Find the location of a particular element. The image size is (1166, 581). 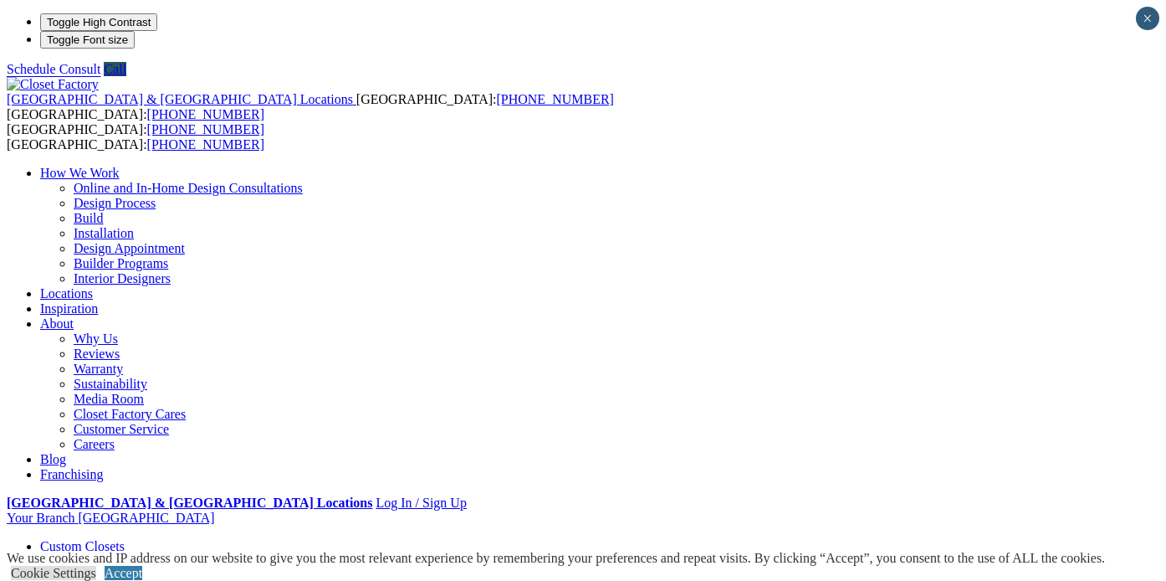

span: Toggle High Contrast is located at coordinates (99, 22).